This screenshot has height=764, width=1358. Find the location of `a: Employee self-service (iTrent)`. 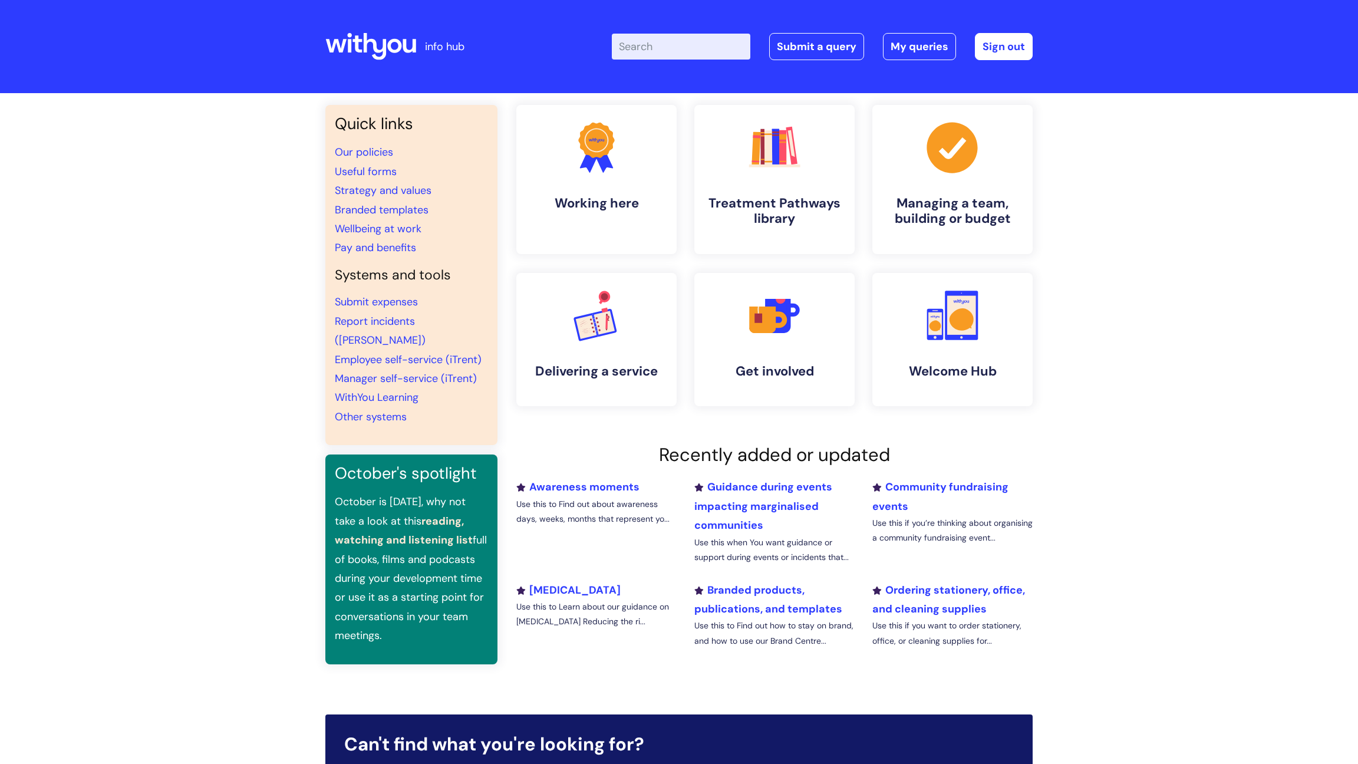

a: Employee self-service (iTrent) is located at coordinates (408, 359).